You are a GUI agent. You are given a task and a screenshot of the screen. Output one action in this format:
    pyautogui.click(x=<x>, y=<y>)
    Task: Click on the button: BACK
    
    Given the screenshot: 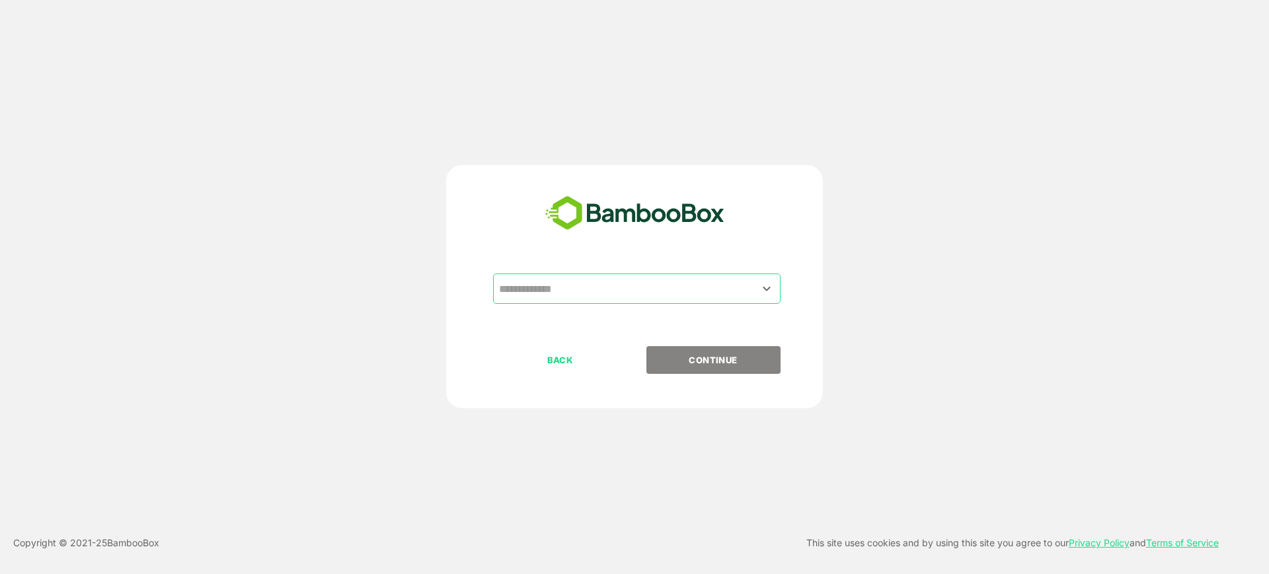 What is the action you would take?
    pyautogui.click(x=560, y=360)
    